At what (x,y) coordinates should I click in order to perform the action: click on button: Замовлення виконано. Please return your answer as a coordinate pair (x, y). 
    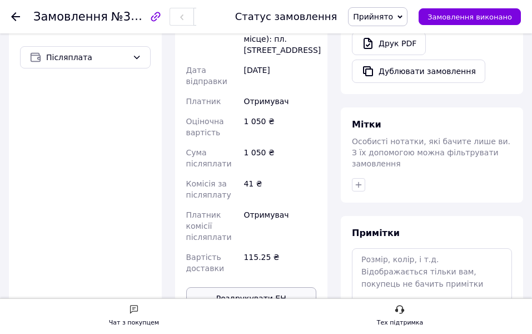
    Looking at the image, I should click on (470, 17).